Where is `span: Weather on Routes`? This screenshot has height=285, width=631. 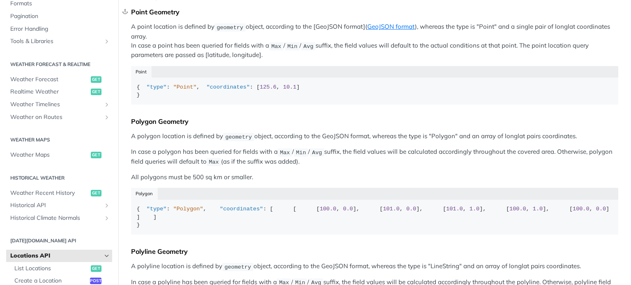 span: Weather on Routes is located at coordinates (56, 117).